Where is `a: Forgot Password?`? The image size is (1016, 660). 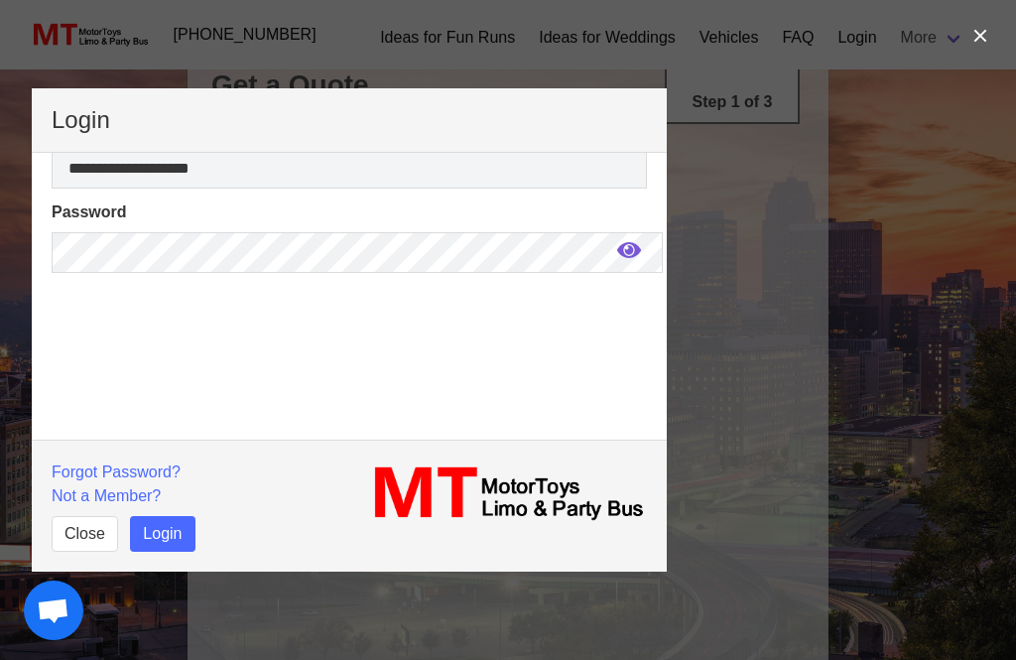 a: Forgot Password? is located at coordinates (116, 471).